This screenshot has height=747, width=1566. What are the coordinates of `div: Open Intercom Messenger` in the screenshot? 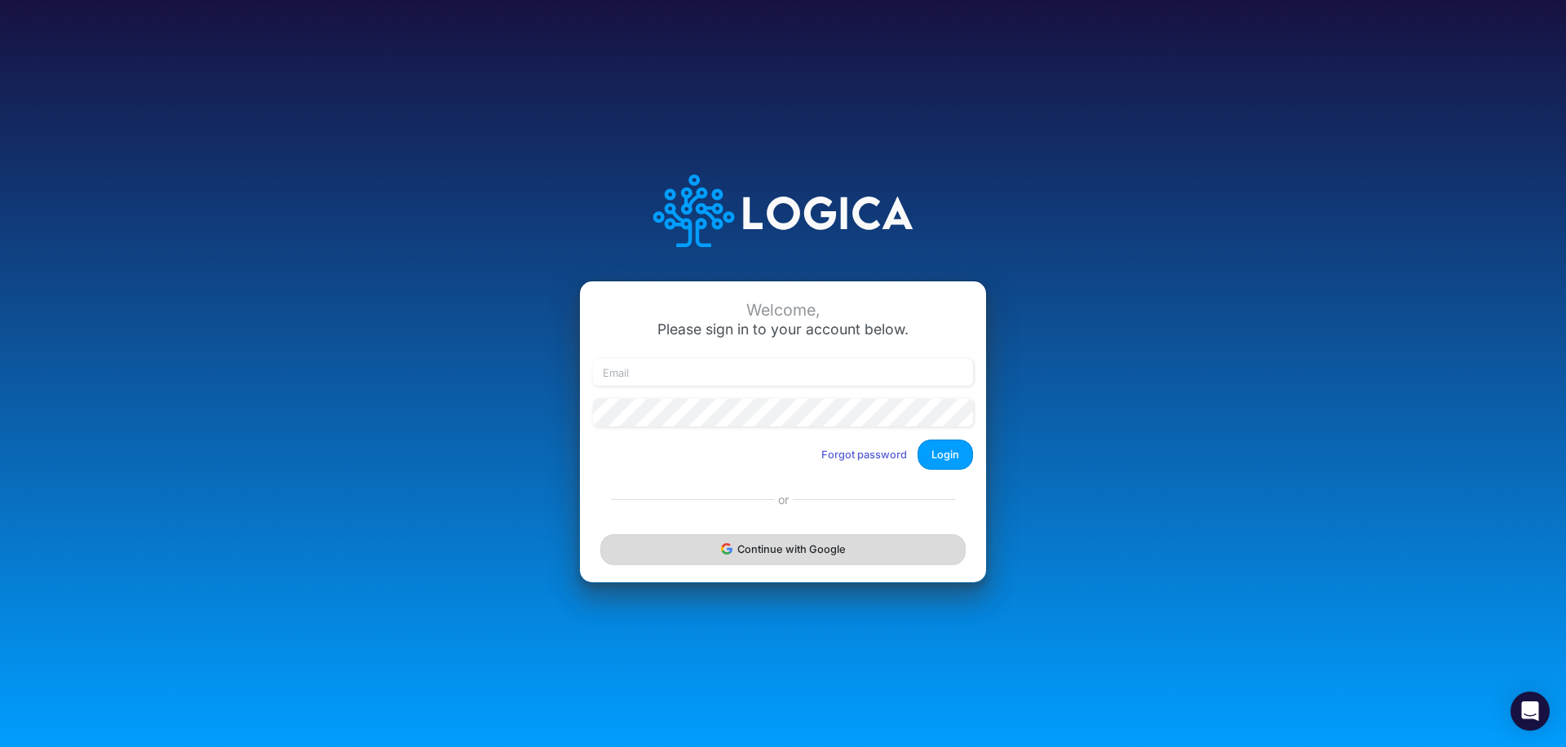 It's located at (1530, 711).